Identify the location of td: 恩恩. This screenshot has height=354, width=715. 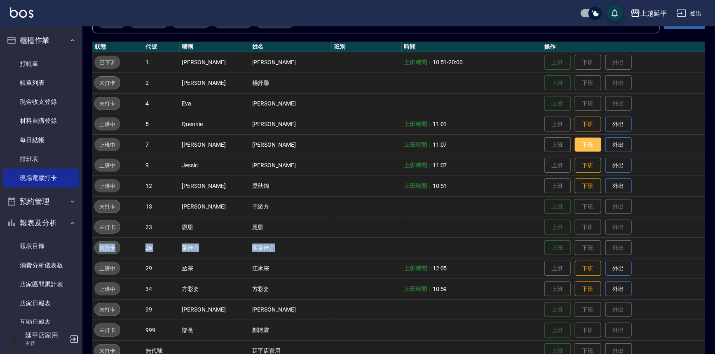
(215, 227).